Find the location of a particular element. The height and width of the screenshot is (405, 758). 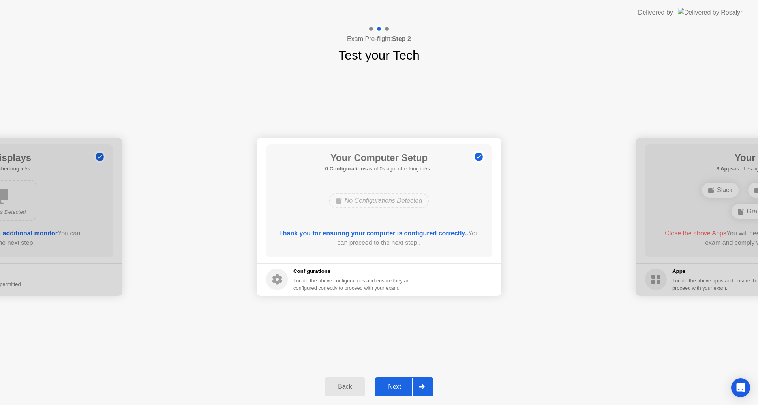

h1: Your Computer Setup is located at coordinates (379, 158).